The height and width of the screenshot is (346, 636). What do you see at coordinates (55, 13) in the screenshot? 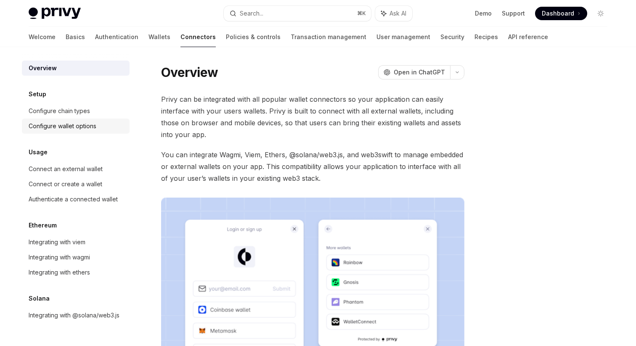
I see `img: light logo` at bounding box center [55, 13].